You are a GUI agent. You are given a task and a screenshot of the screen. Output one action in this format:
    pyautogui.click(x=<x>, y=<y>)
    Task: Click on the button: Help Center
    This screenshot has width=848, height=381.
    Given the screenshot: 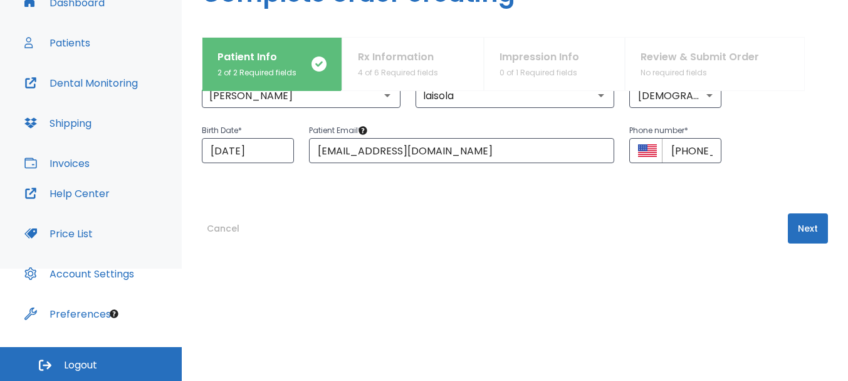 What is the action you would take?
    pyautogui.click(x=67, y=193)
    